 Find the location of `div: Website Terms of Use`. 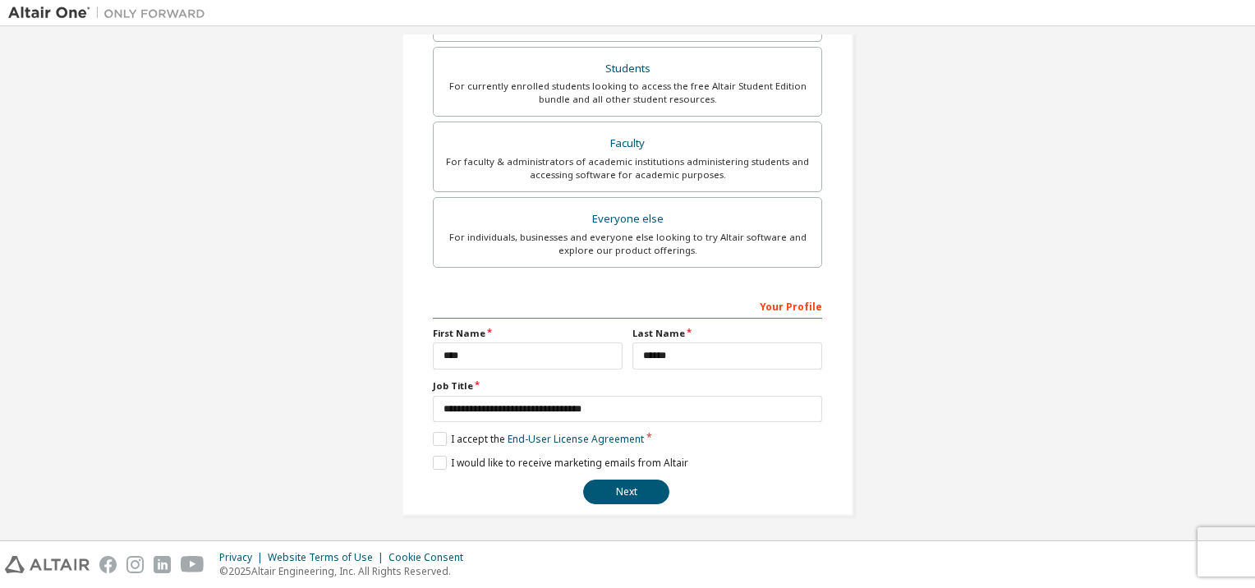

div: Website Terms of Use is located at coordinates (328, 558).